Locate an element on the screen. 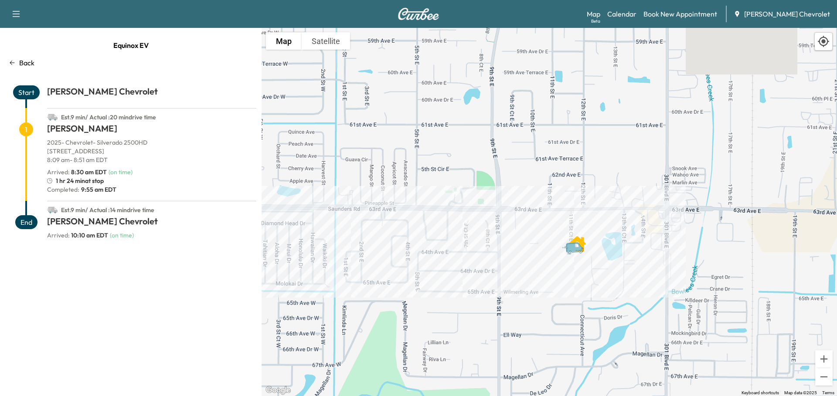 This screenshot has width=837, height=396. p: 2025 - Chevrolet - Silverado 2500HD is located at coordinates (152, 143).